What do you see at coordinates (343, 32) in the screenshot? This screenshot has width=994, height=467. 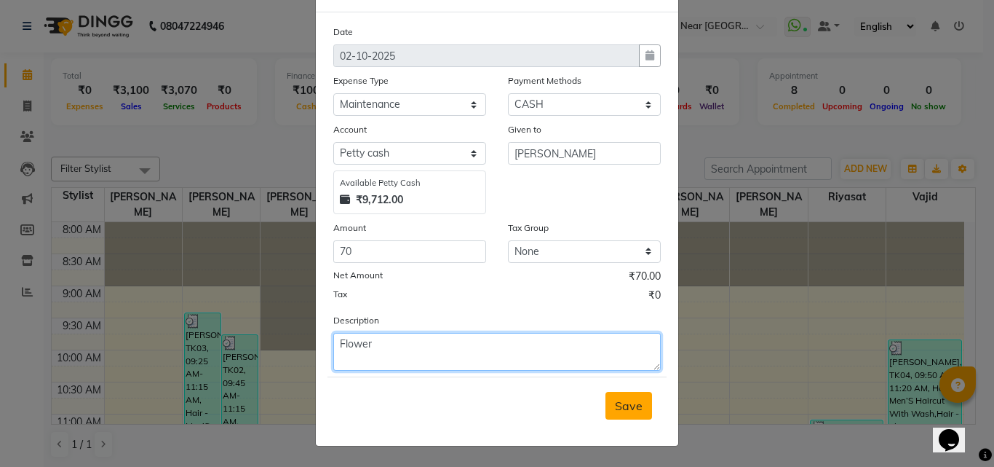 I see `label: Date` at bounding box center [343, 32].